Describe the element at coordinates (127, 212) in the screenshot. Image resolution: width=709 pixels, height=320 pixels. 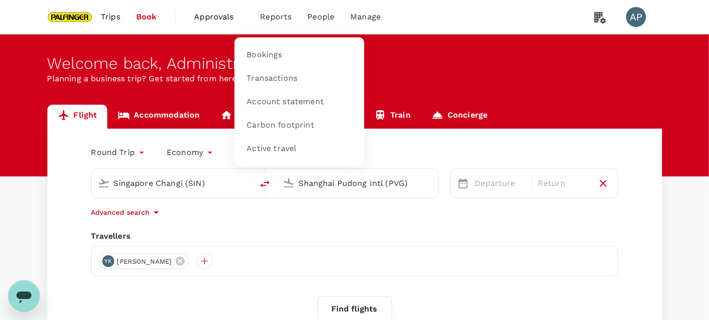
I see `button: Advanced search` at that location.